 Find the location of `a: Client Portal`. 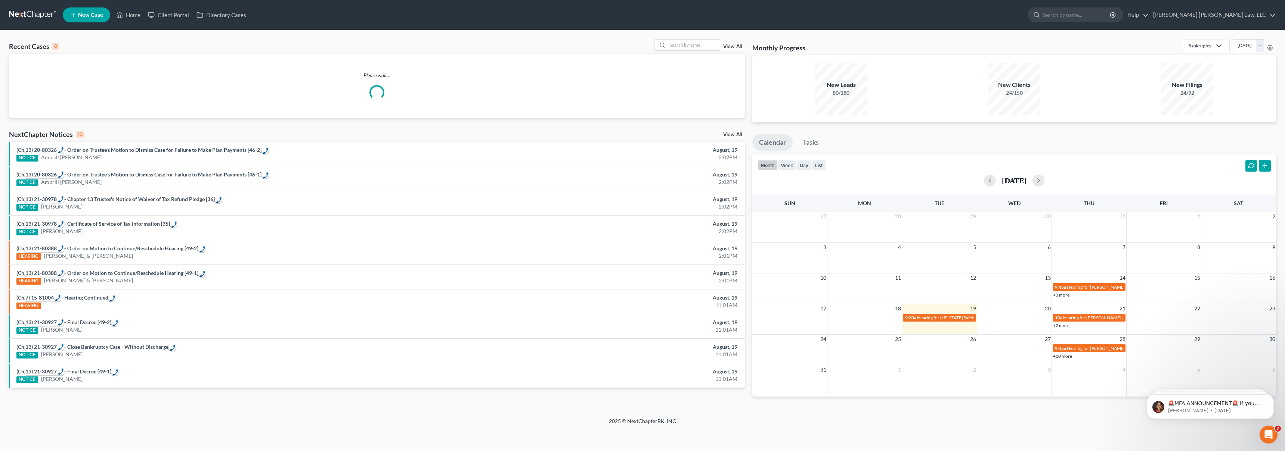

a: Client Portal is located at coordinates (168, 15).